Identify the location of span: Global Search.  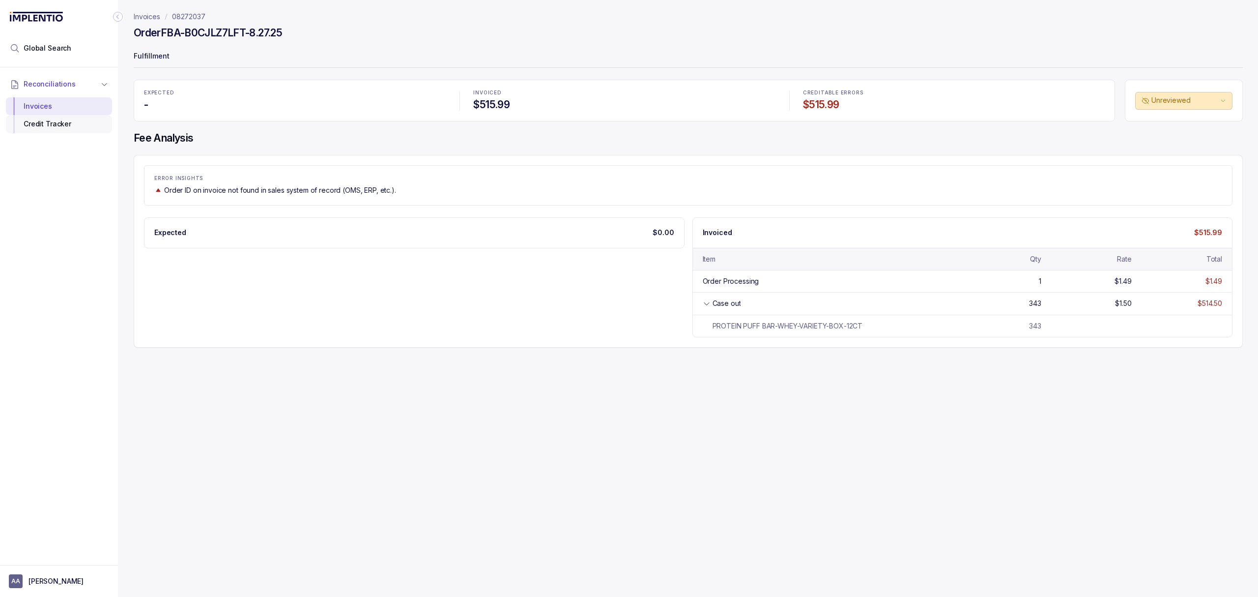
(47, 48).